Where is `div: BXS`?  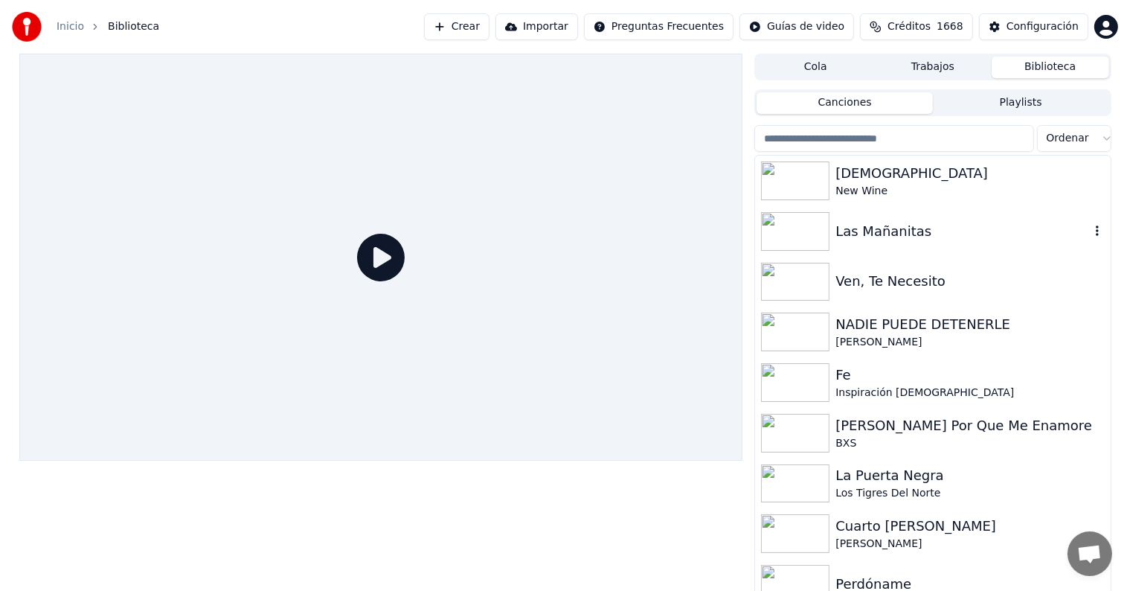
div: BXS is located at coordinates (969, 443).